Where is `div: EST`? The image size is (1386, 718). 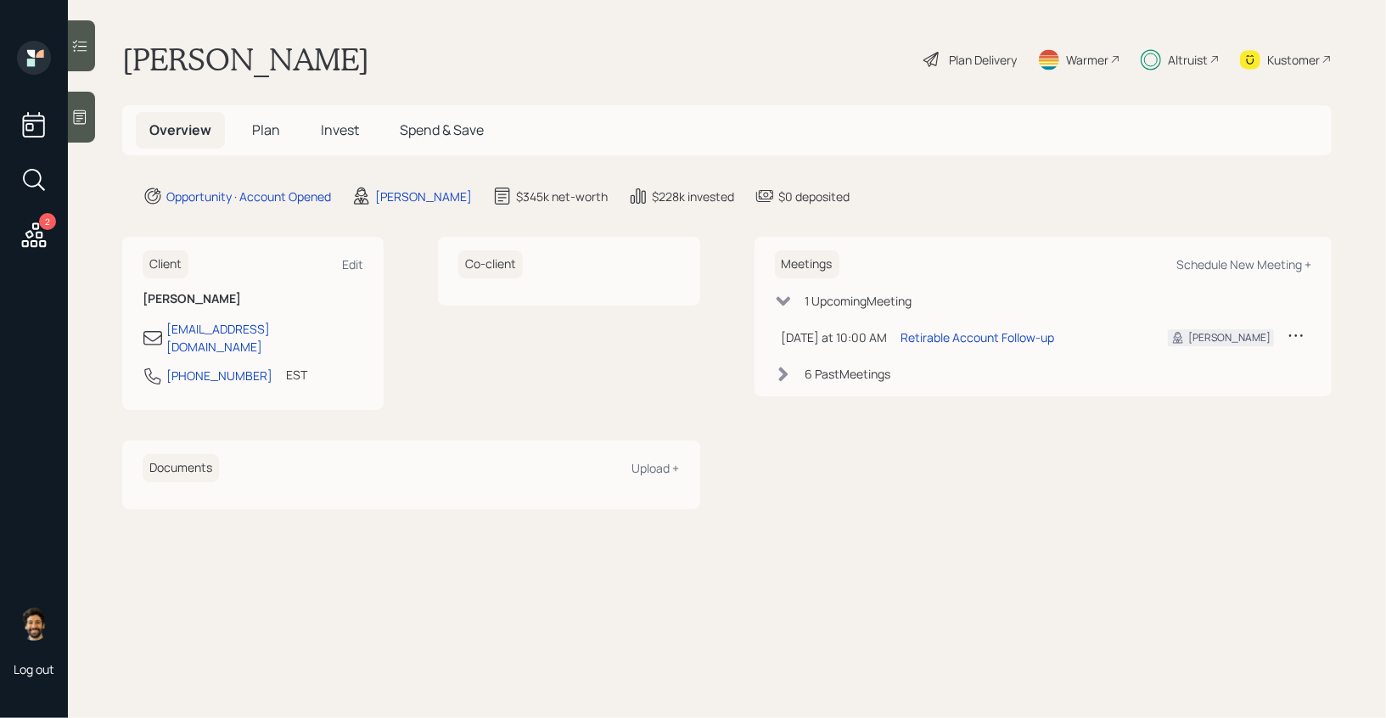 div: EST is located at coordinates (296, 374).